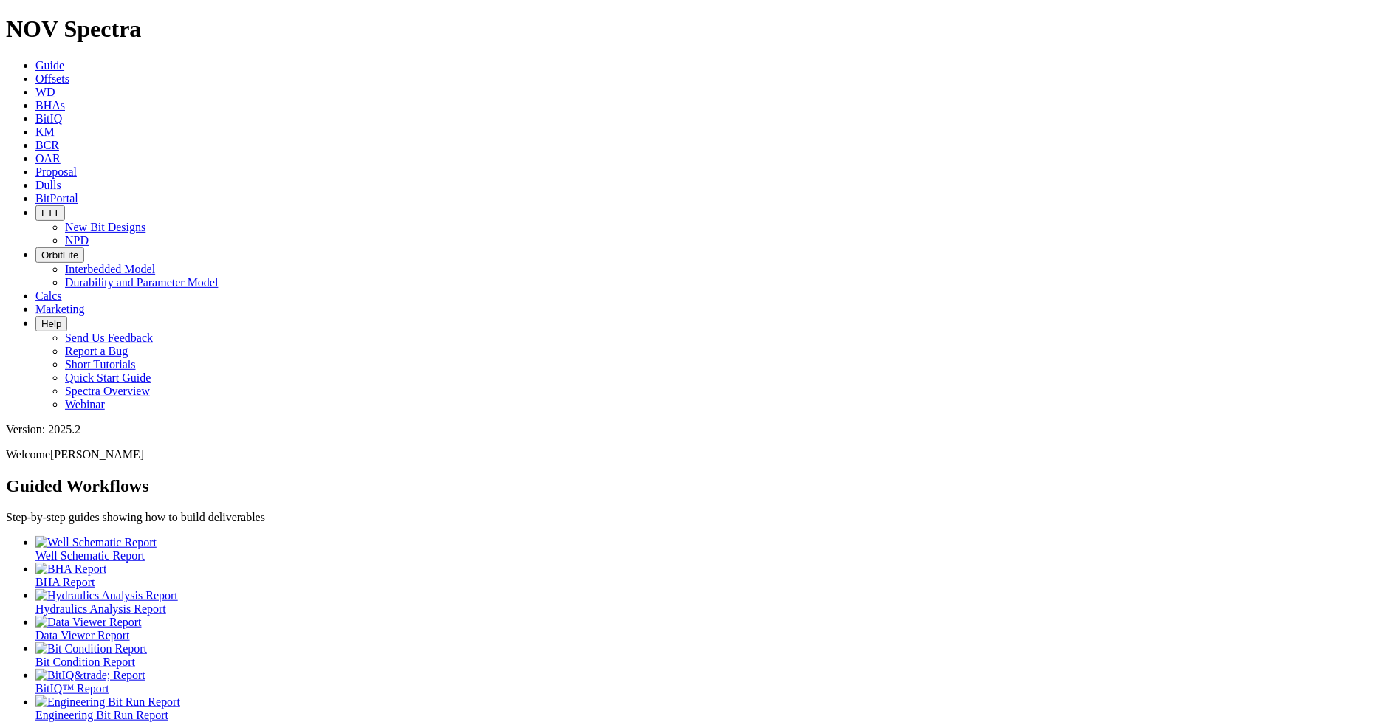 The width and height of the screenshot is (1378, 722). Describe the element at coordinates (48, 185) in the screenshot. I see `a: Dulls` at that location.